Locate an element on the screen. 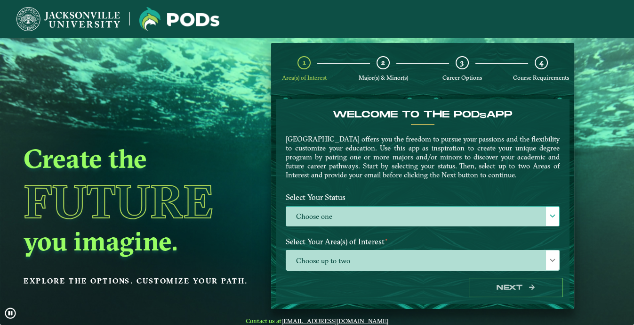 The image size is (634, 325). span: Contact us at is located at coordinates (317, 320).